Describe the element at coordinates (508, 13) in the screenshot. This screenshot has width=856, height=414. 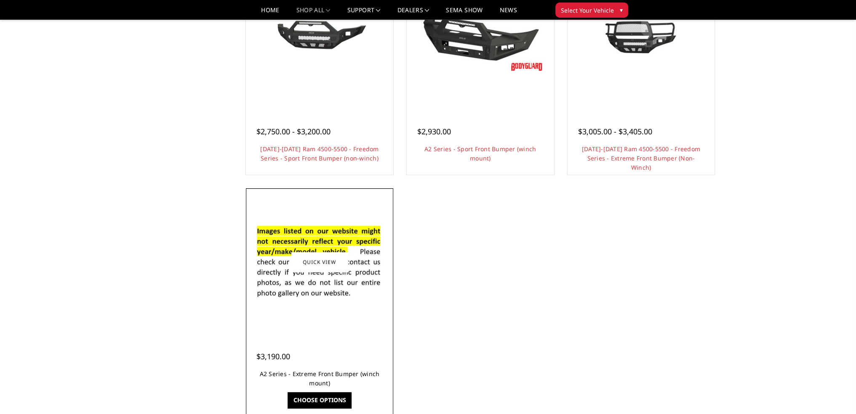
I see `a: News` at that location.